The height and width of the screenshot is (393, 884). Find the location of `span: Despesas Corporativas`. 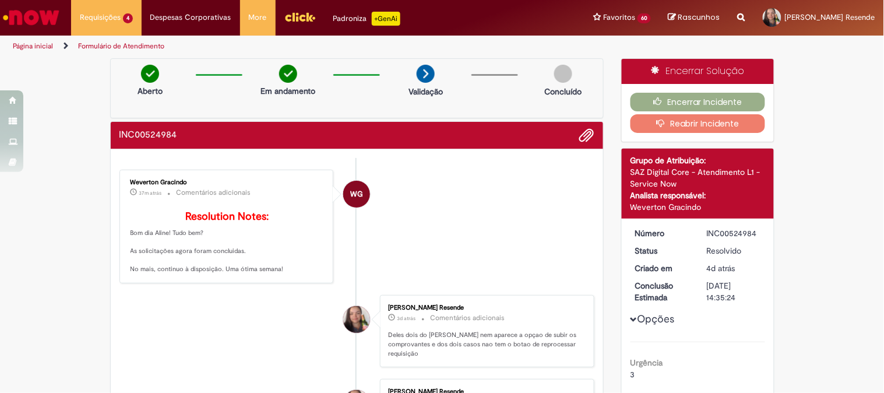

span: Despesas Corporativas is located at coordinates (191, 17).